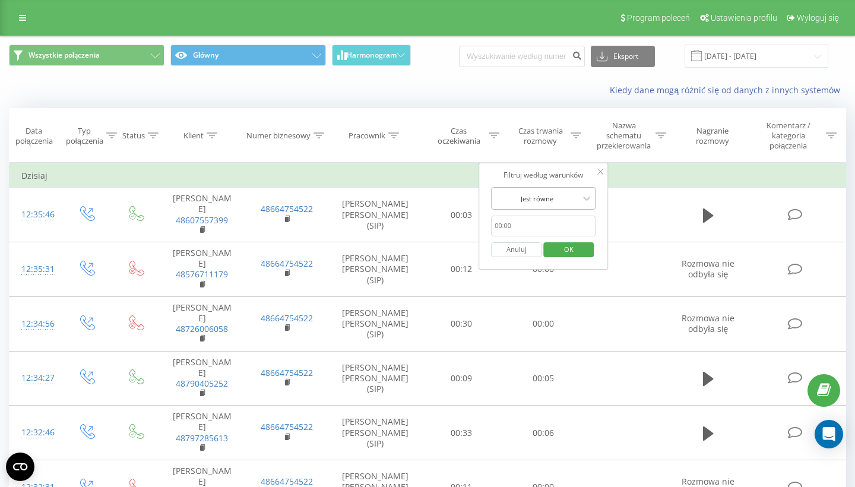 This screenshot has width=855, height=487. What do you see at coordinates (788, 135) in the screenshot?
I see `div: Komentarz / kategoria połączenia` at bounding box center [788, 135].